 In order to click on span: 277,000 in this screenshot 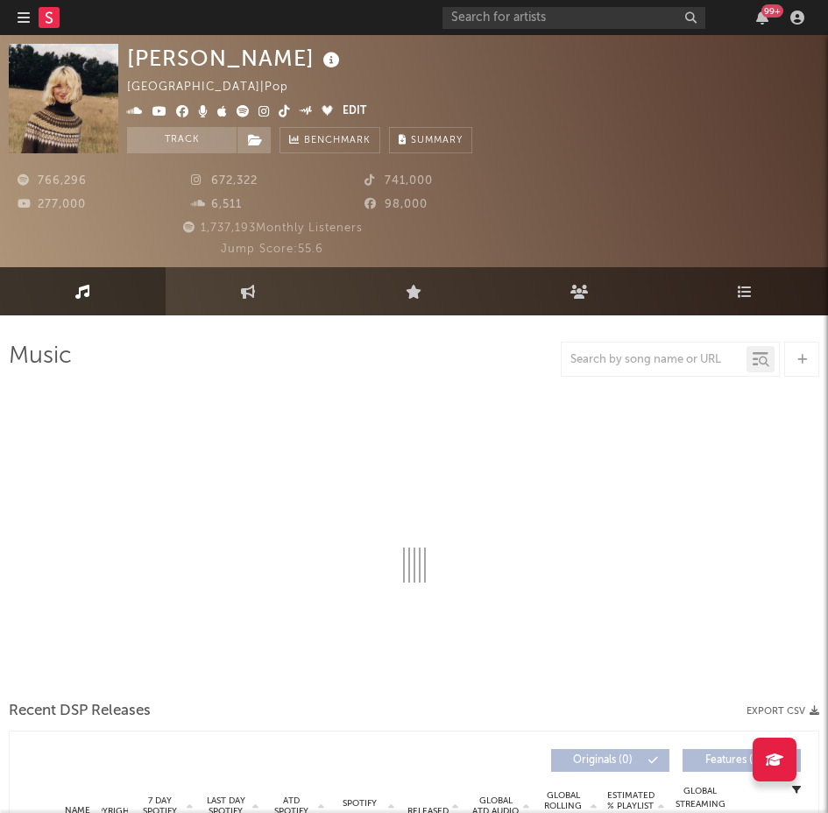, I will do `click(52, 204)`.